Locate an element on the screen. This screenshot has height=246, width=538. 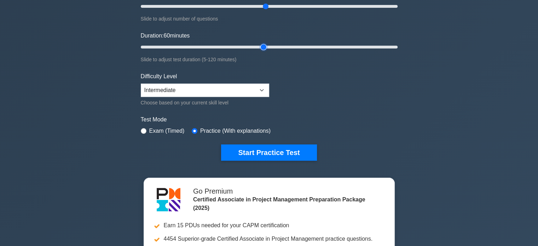
label: Duration: minutes is located at coordinates (165, 36).